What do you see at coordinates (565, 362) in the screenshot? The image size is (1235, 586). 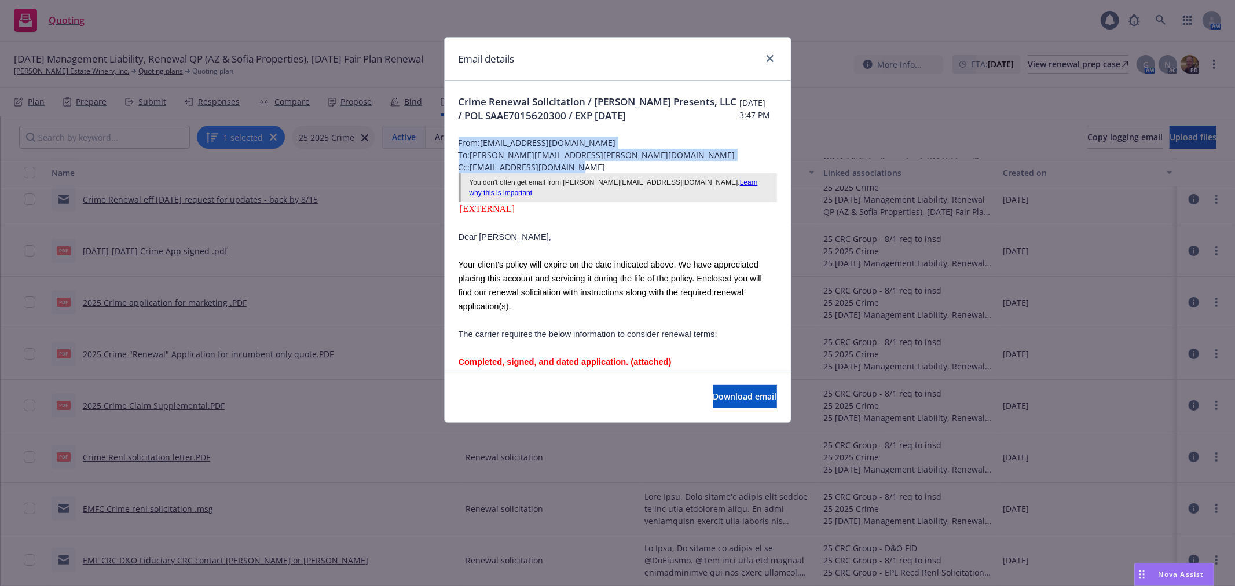 I see `span: Completed, signed, and dated application. (attached)` at bounding box center [565, 362].